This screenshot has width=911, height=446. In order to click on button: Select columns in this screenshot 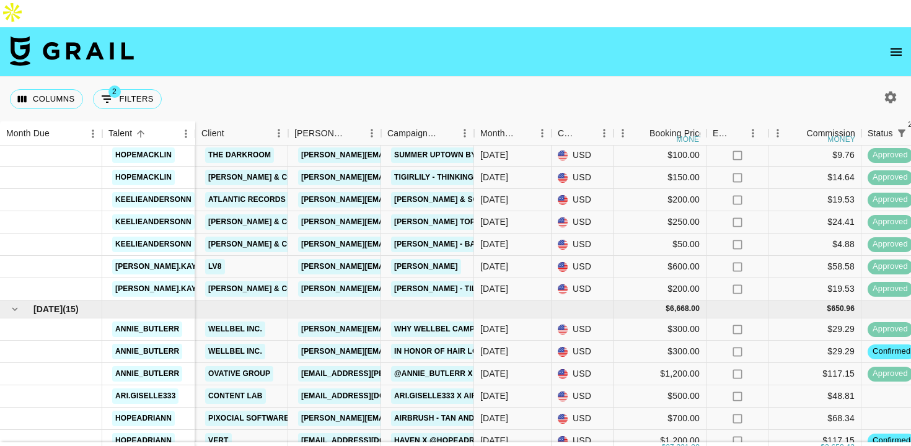, I will do `click(46, 99)`.